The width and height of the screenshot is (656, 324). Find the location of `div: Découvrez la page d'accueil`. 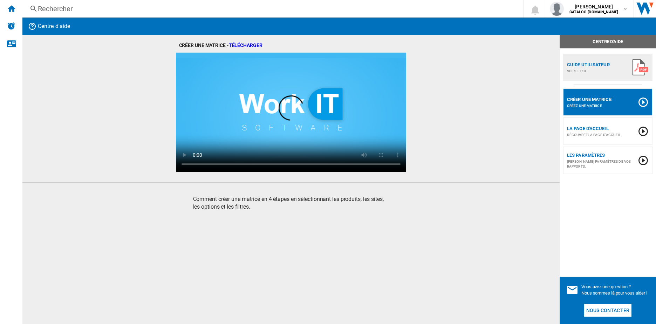

div: Découvrez la page d'accueil is located at coordinates (602, 135).